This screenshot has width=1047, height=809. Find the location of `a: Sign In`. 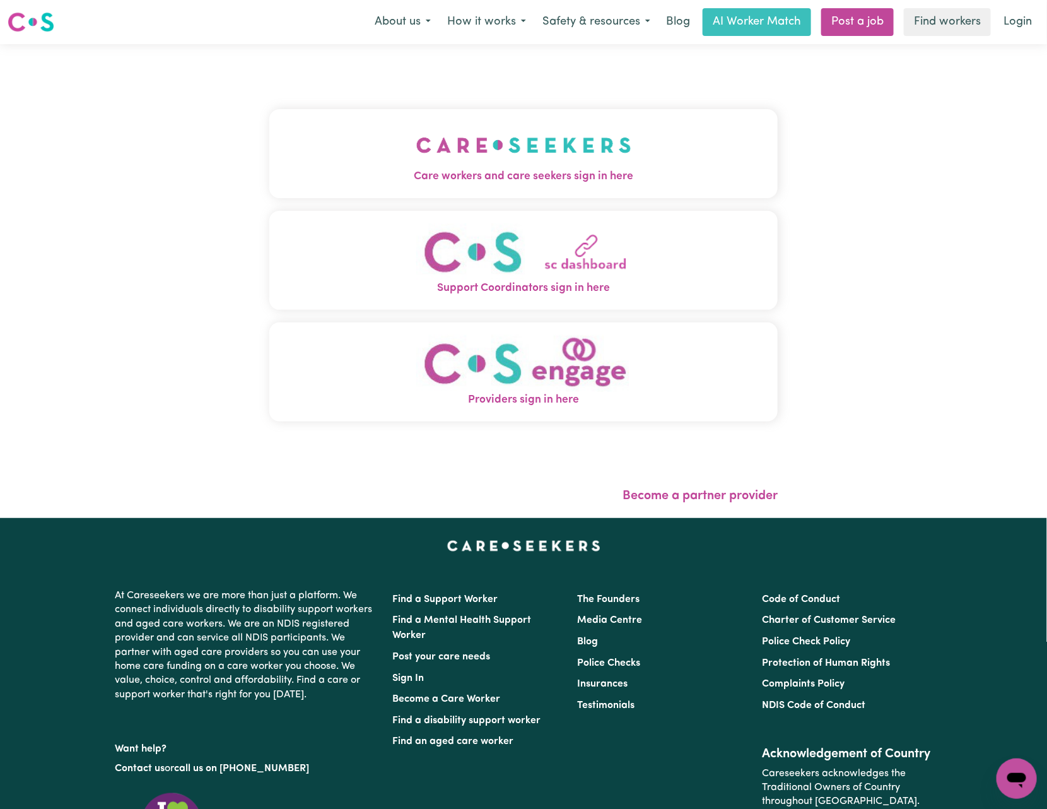

a: Sign In is located at coordinates (408, 678).